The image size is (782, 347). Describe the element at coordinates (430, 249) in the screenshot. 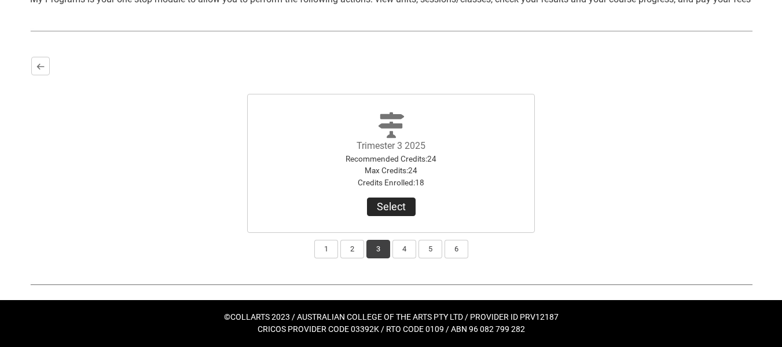

I see `button: 5` at that location.